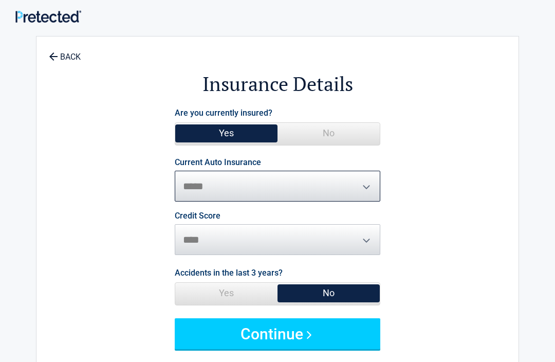  I want to click on h2: Insurance Details, so click(278, 84).